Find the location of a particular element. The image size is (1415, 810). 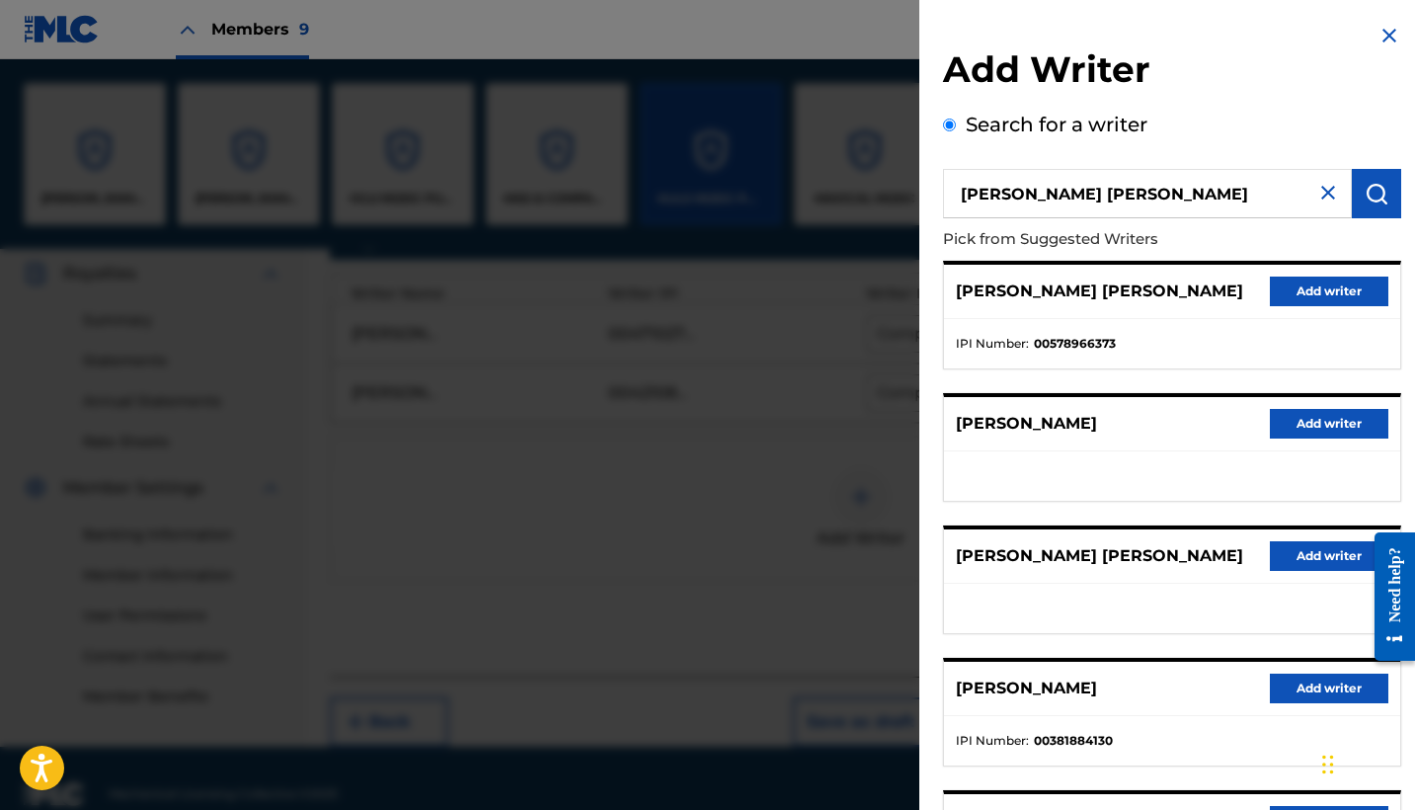

strong: 00381884130 is located at coordinates (1073, 741).